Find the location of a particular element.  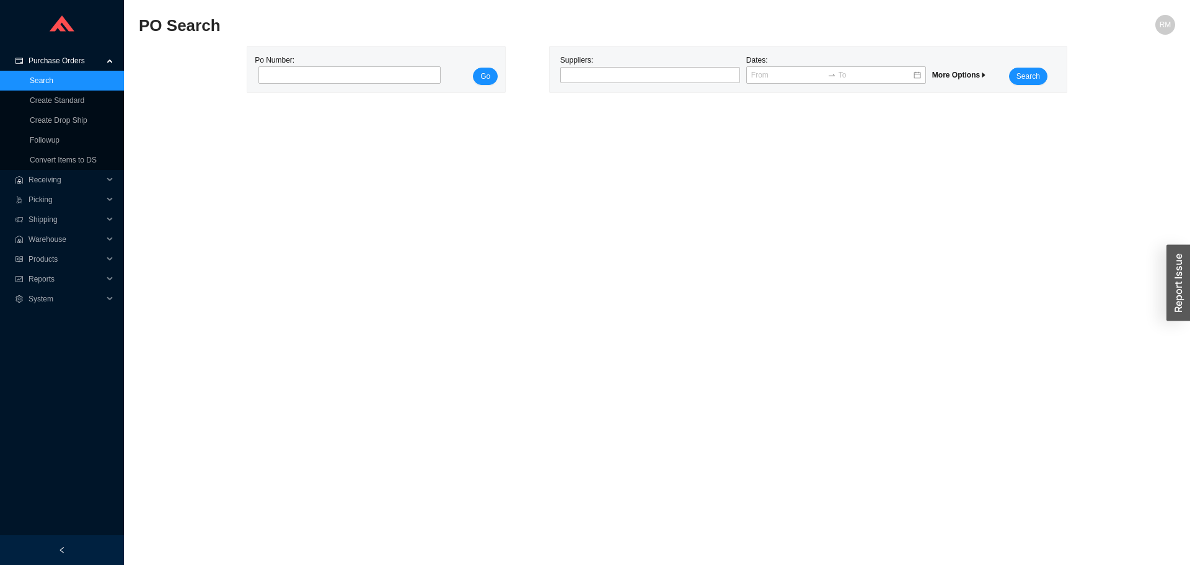

span: Products is located at coordinates (66, 259).